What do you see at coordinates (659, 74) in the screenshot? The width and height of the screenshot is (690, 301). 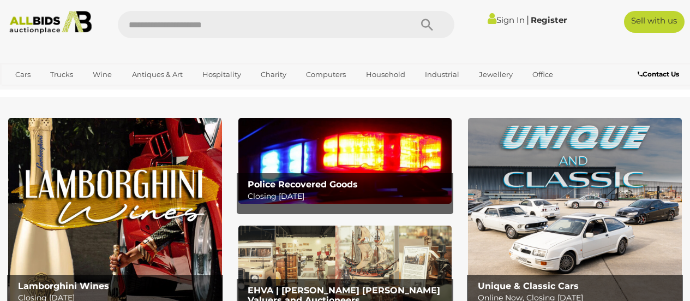 I see `b: Contact Us` at bounding box center [659, 74].